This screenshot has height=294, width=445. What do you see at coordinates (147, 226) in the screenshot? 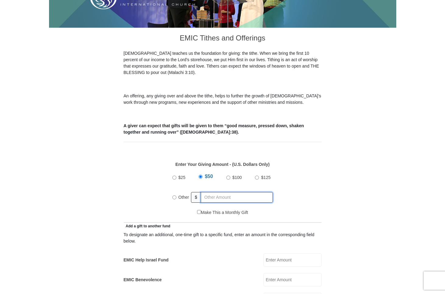
I see `span: Add a gift to another fund` at bounding box center [147, 226].